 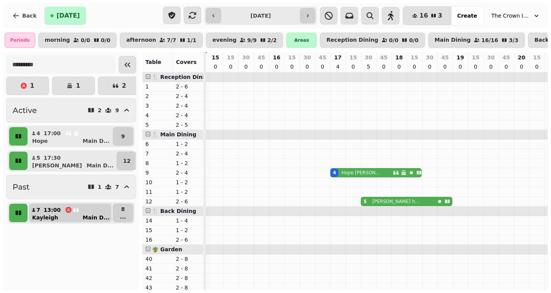 What do you see at coordinates (365, 201) in the screenshot?
I see `div: 5` at bounding box center [365, 201].